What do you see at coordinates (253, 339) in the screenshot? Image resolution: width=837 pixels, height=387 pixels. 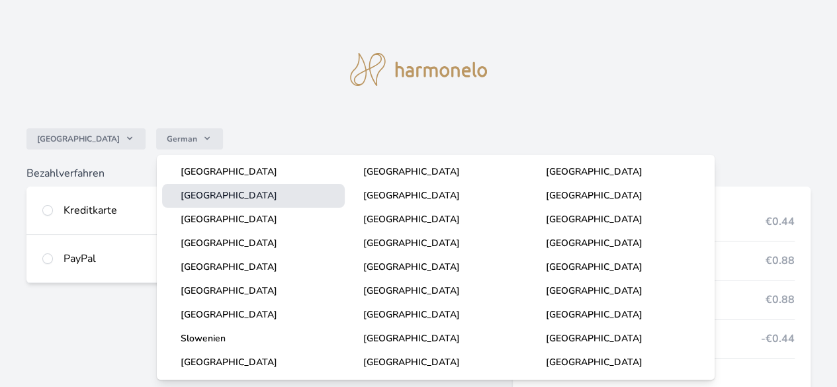 I see `a: Slowenien` at bounding box center [253, 339].